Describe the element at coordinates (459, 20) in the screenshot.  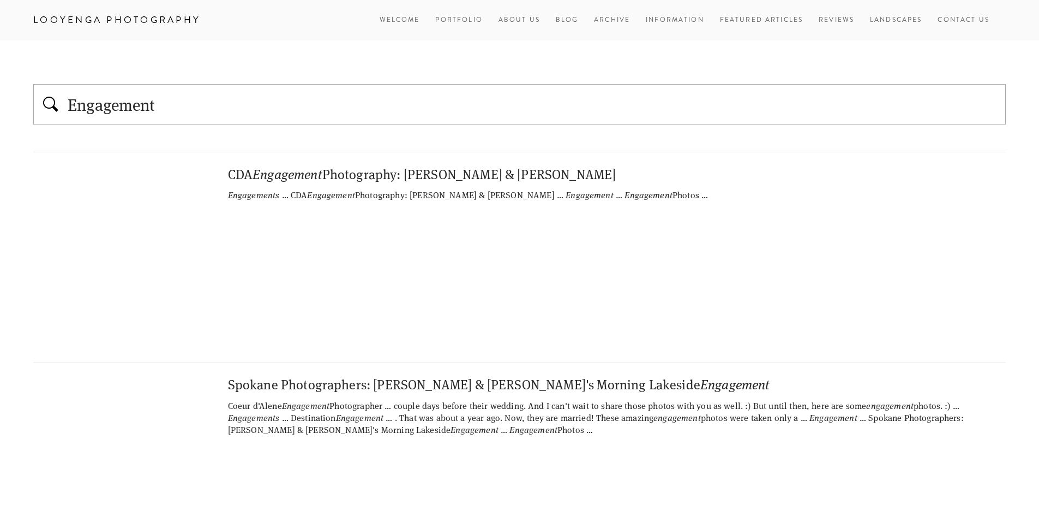
I see `a: Portfolio` at that location.